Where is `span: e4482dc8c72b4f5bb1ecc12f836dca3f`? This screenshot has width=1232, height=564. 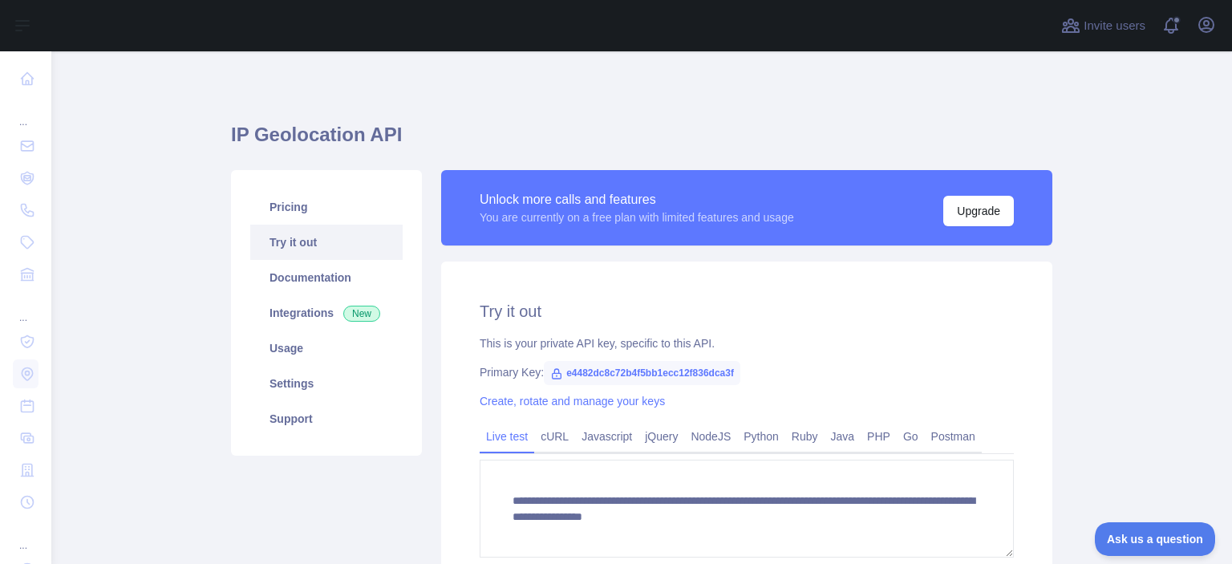
span: e4482dc8c72b4f5bb1ecc12f836dca3f is located at coordinates (641, 373).